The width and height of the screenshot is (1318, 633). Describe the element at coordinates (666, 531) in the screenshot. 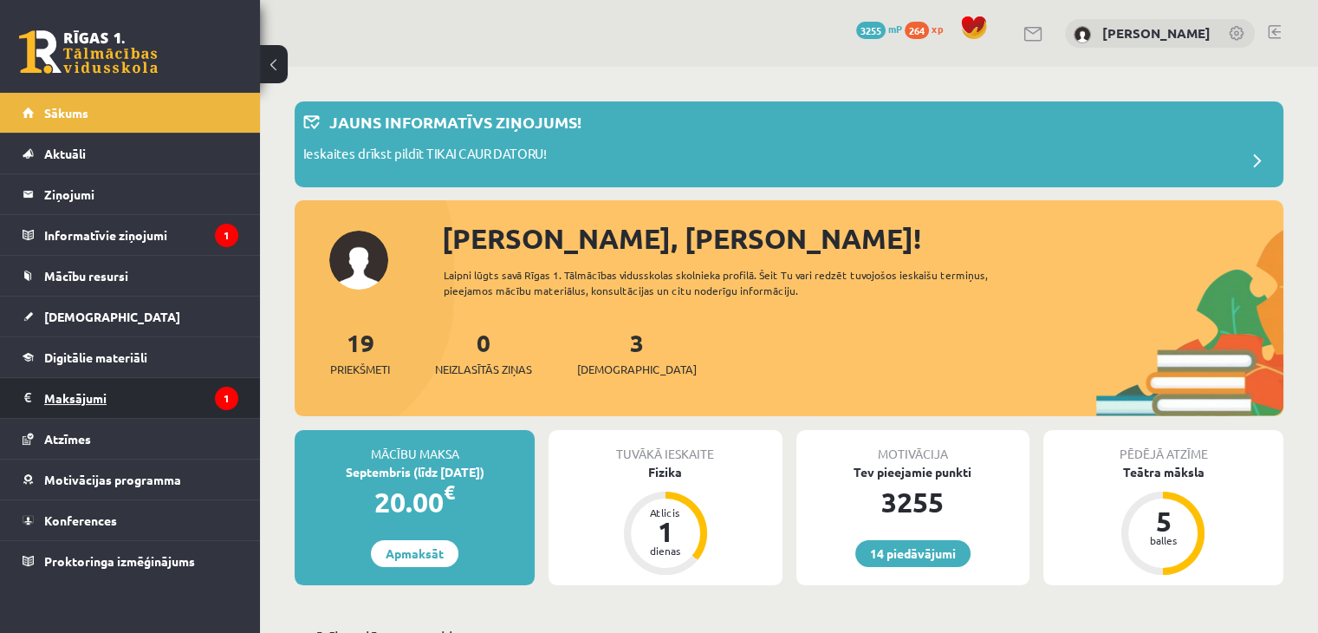

I see `div: 1` at that location.